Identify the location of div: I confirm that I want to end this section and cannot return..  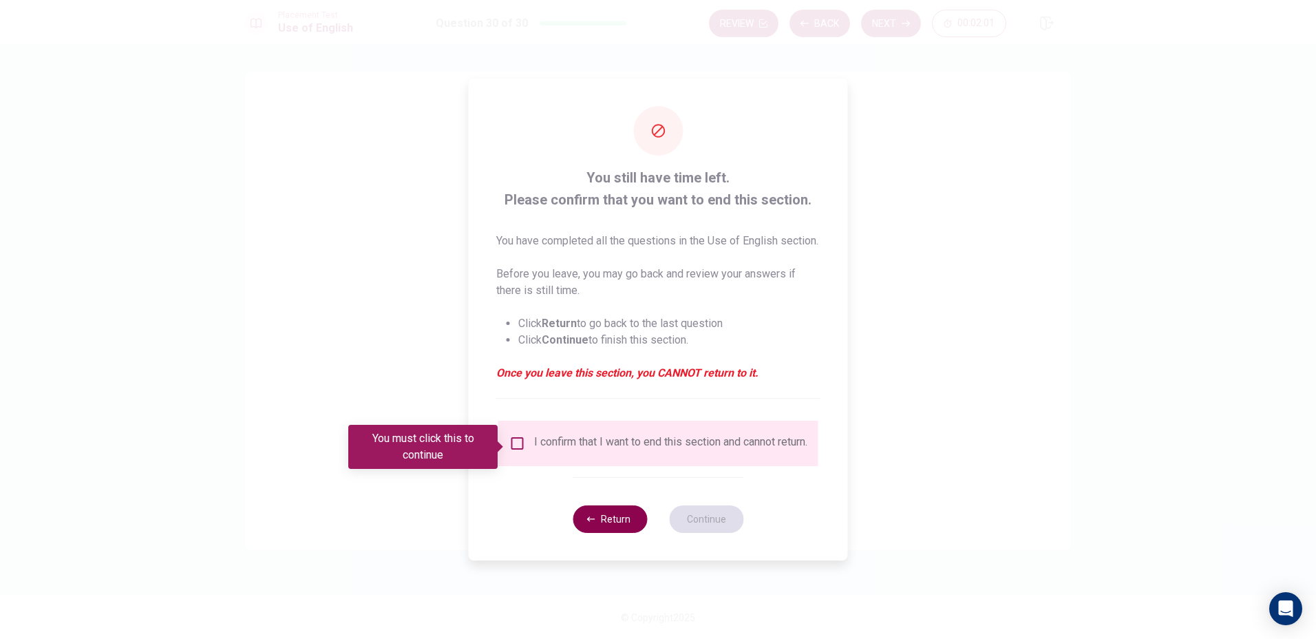
(670, 443).